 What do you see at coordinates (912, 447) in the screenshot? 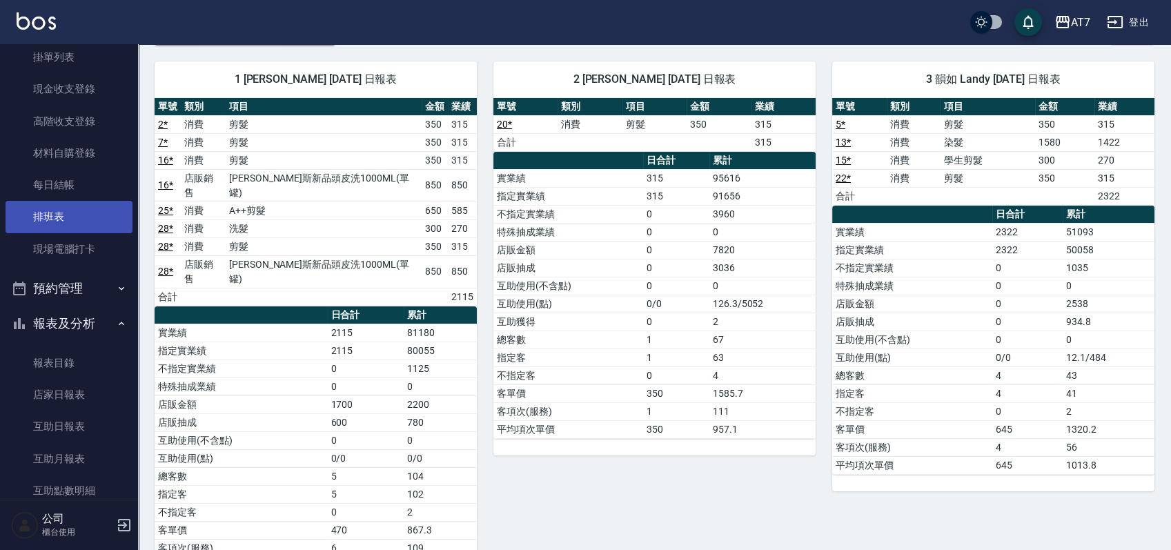
I see `td: 客項次(服務)` at bounding box center [912, 447].